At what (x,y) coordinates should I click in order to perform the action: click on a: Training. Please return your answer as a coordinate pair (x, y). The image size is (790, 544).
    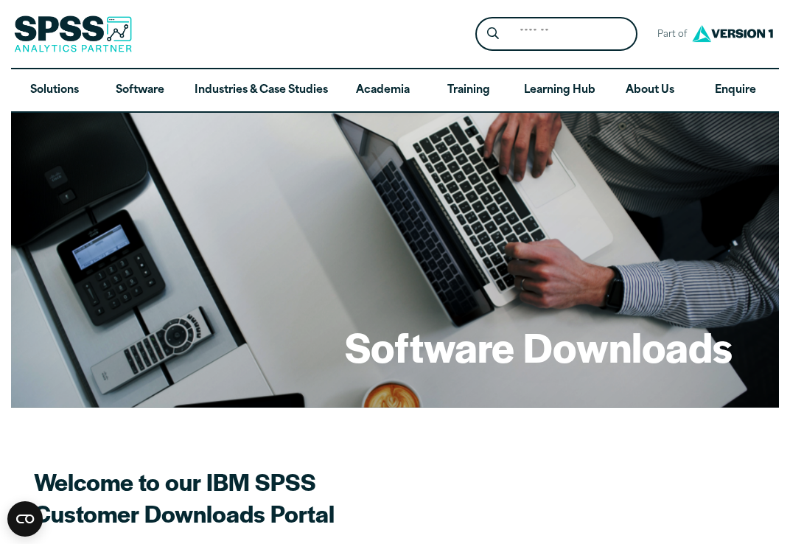
    Looking at the image, I should click on (468, 91).